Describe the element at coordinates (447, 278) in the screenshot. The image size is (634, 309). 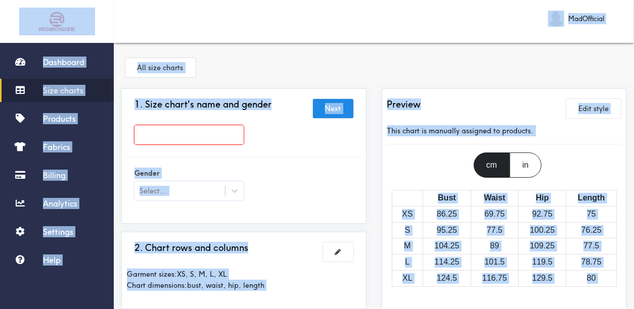
I see `td: 124.5` at that location.